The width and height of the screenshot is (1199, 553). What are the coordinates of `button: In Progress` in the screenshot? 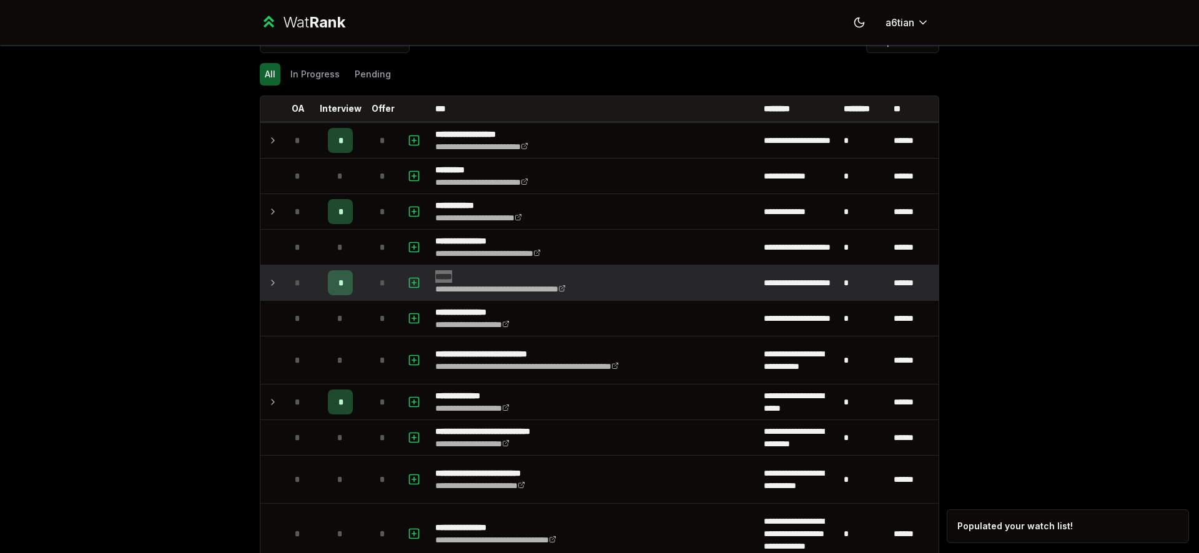 It's located at (315, 74).